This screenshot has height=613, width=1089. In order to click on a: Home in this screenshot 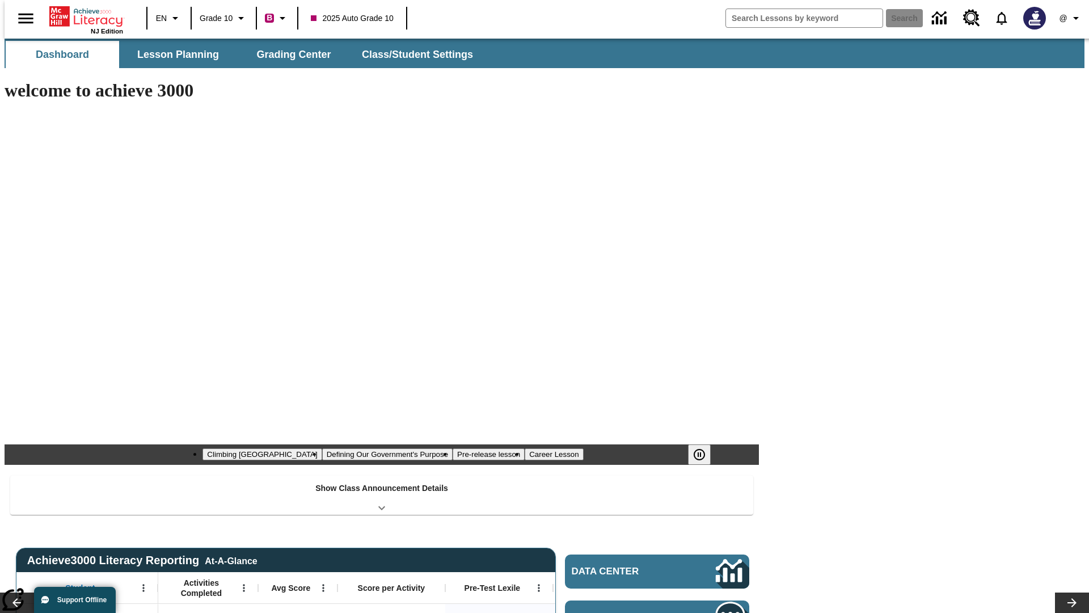, I will do `click(86, 16)`.